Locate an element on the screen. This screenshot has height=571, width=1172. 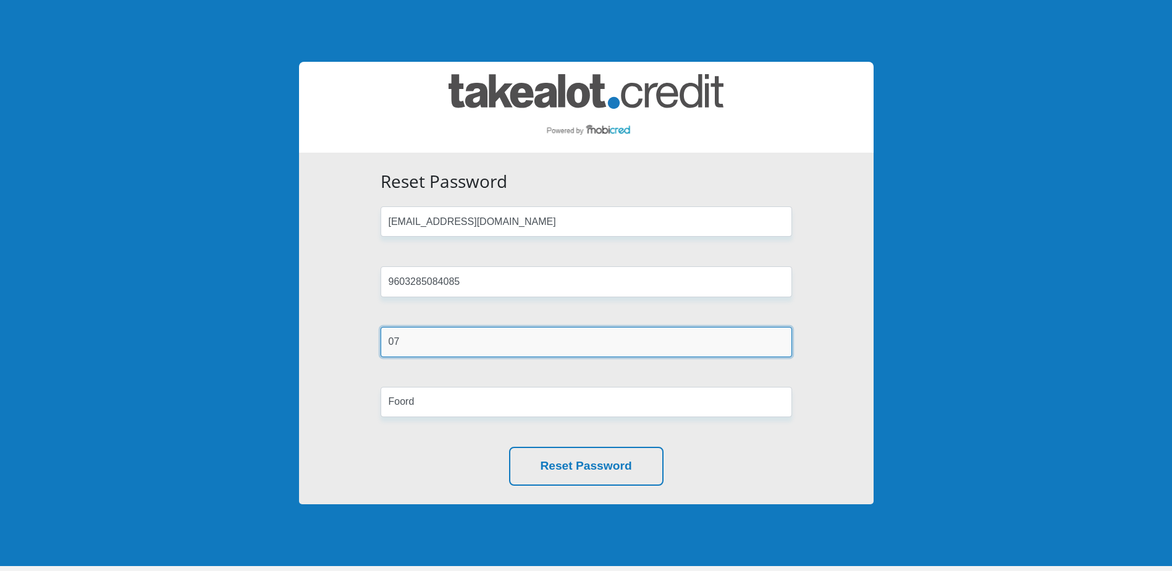
input: ID Number is located at coordinates (586, 281).